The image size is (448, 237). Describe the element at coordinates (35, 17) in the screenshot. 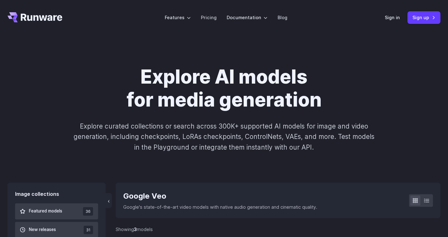

I see `a: Go to /` at that location.